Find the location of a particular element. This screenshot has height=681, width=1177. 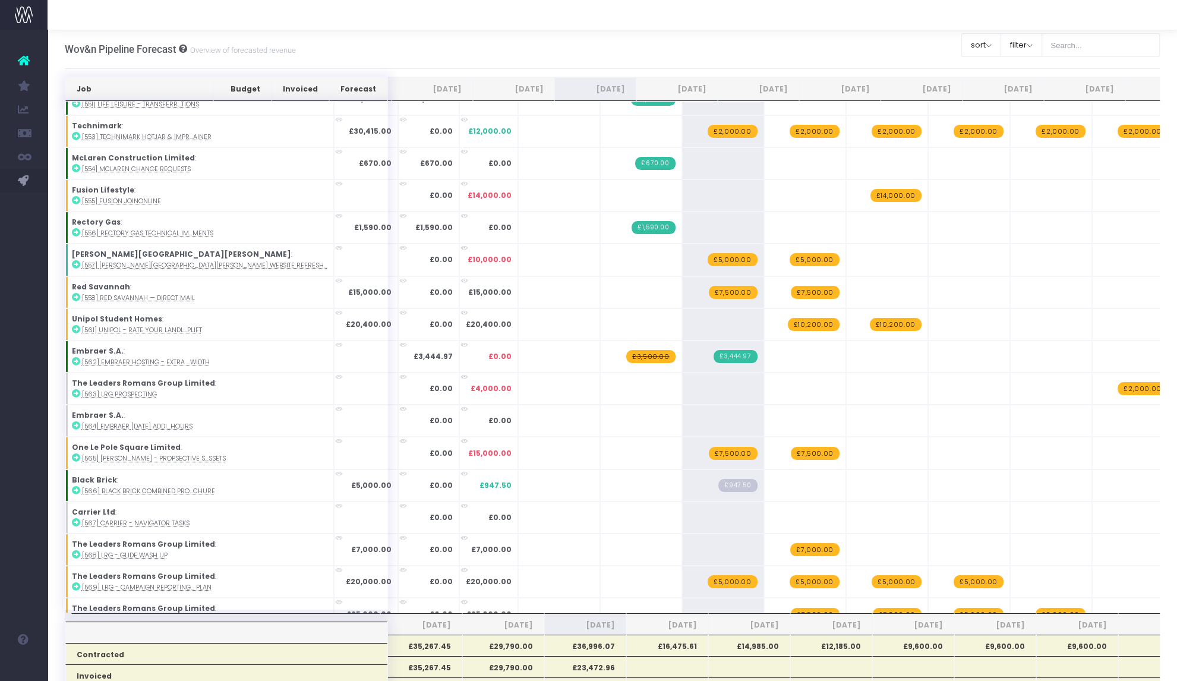

th: Aug 25: activate to sort column ascending is located at coordinates (595, 89).